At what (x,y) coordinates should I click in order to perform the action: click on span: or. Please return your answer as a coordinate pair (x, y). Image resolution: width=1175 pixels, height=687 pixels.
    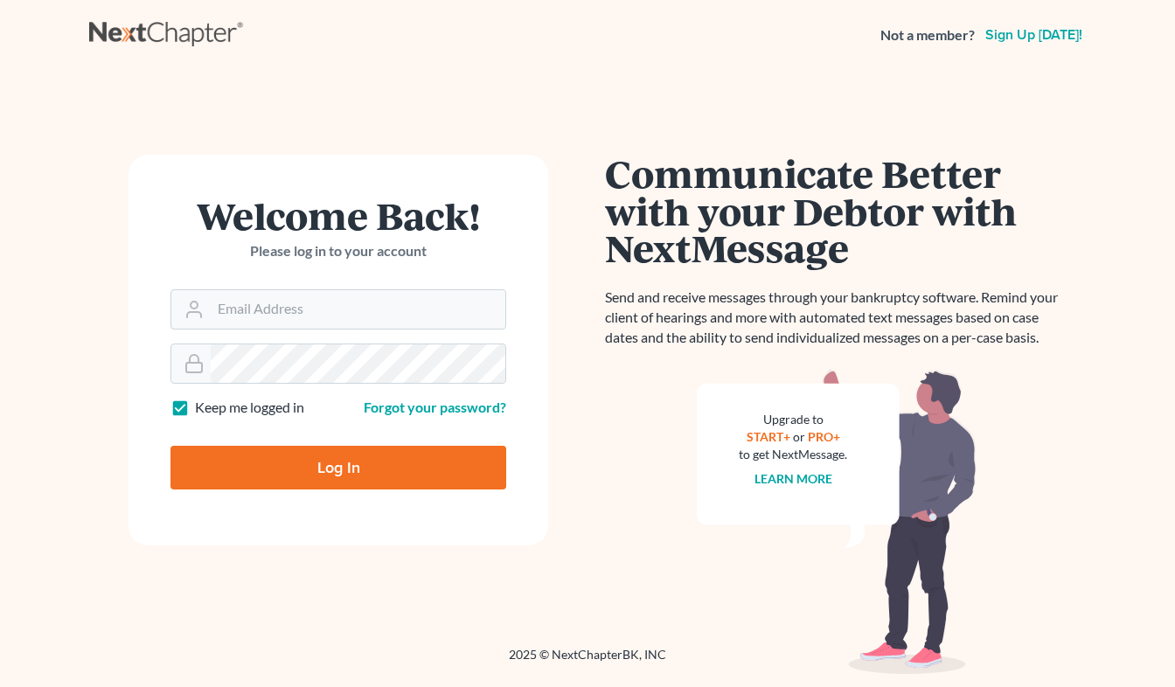
    Looking at the image, I should click on (799, 436).